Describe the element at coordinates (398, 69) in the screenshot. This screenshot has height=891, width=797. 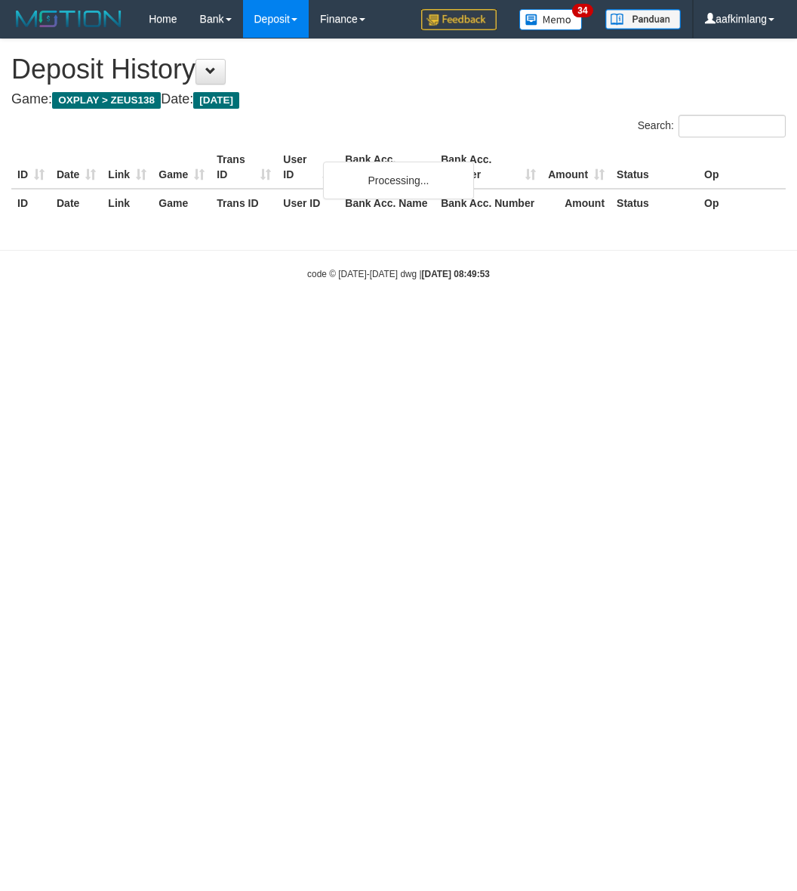
I see `h1: Deposit History` at that location.